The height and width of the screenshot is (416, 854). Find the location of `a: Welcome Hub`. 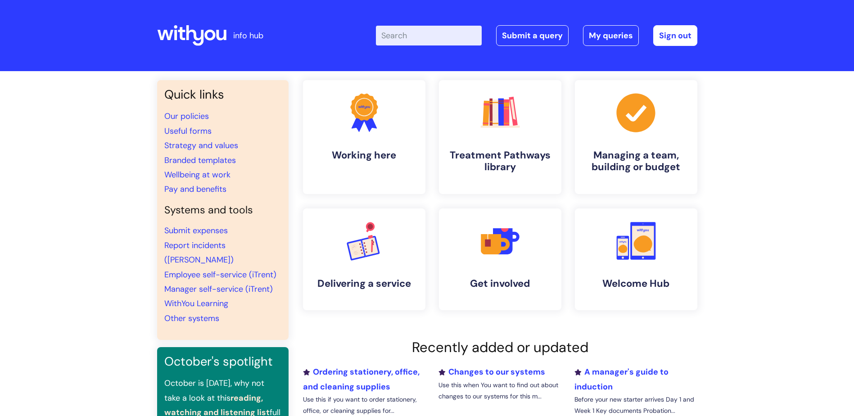

a: Welcome Hub is located at coordinates (636, 259).